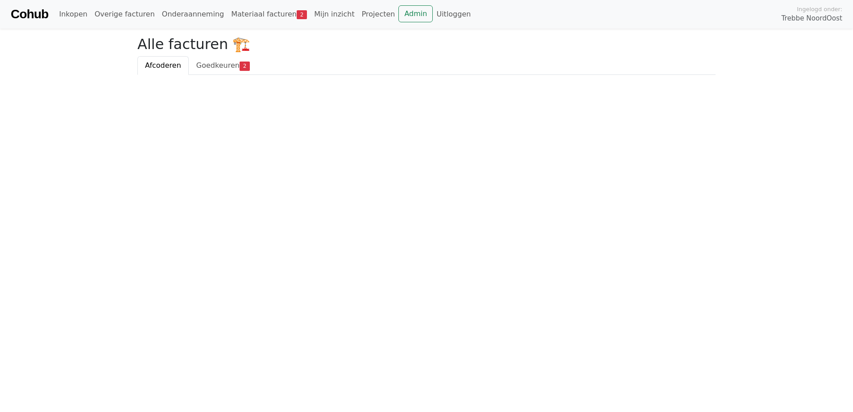 The width and height of the screenshot is (853, 412). Describe the element at coordinates (163, 66) in the screenshot. I see `a: Afcoderen` at that location.